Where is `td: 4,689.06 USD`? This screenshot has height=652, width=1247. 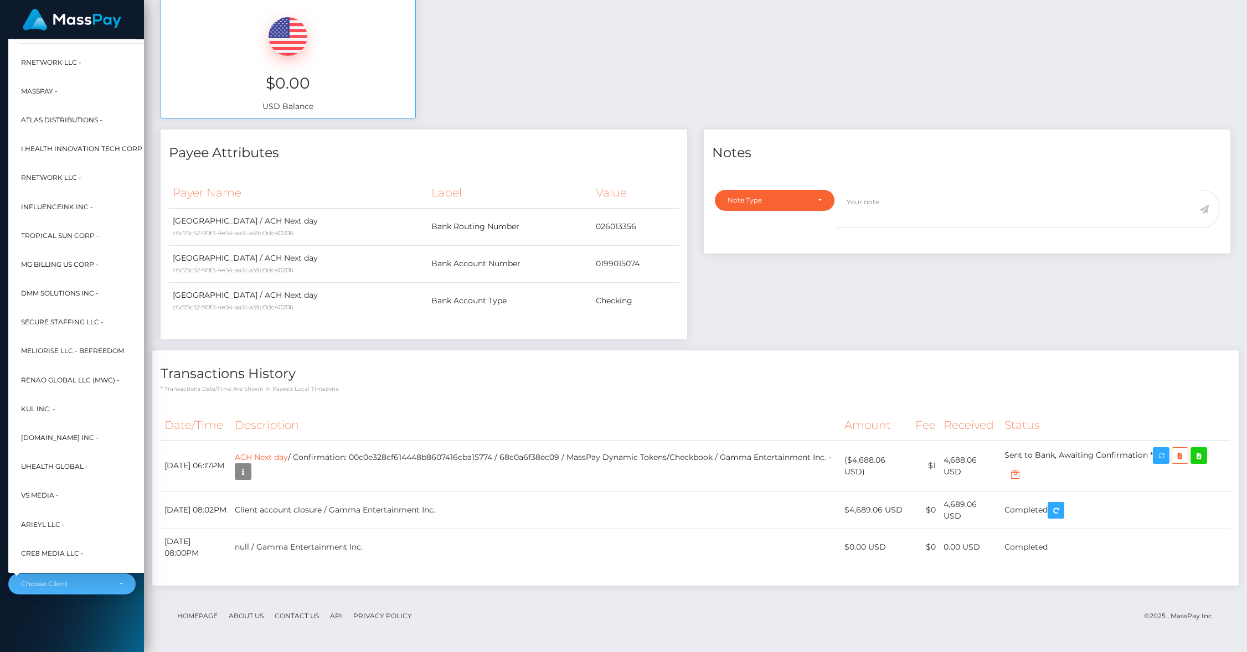 td: 4,689.06 USD is located at coordinates (970, 510).